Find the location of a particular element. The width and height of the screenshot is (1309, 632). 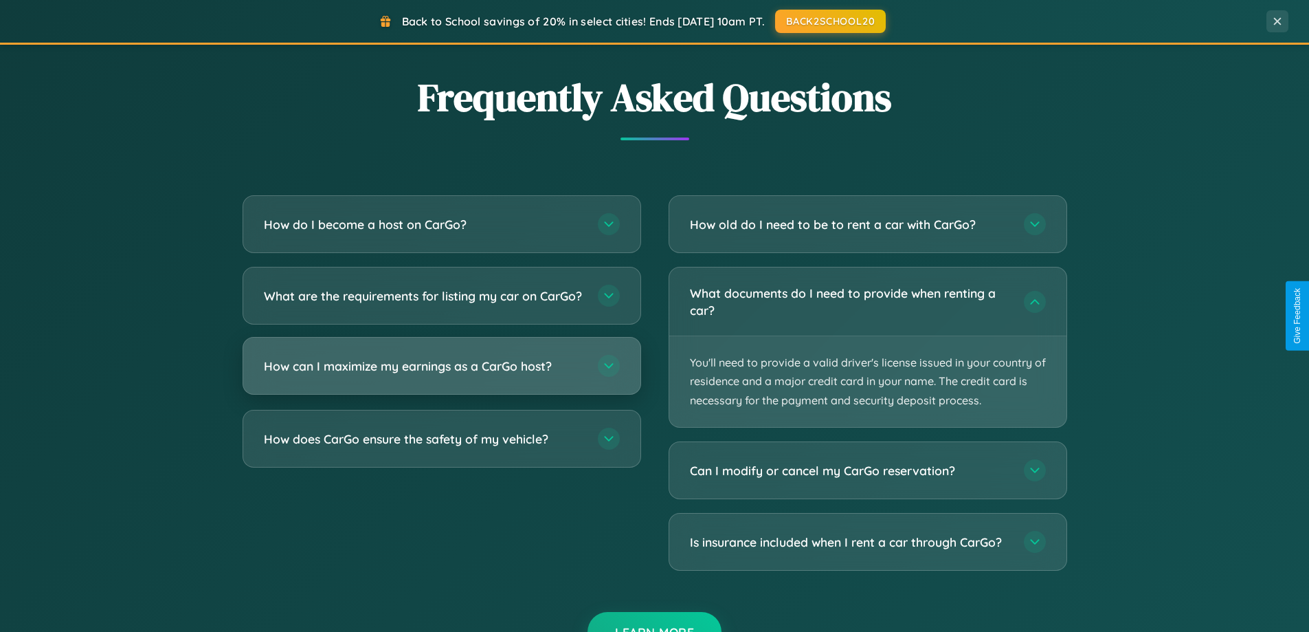

button: BACK2SCHOOL20 is located at coordinates (830, 21).